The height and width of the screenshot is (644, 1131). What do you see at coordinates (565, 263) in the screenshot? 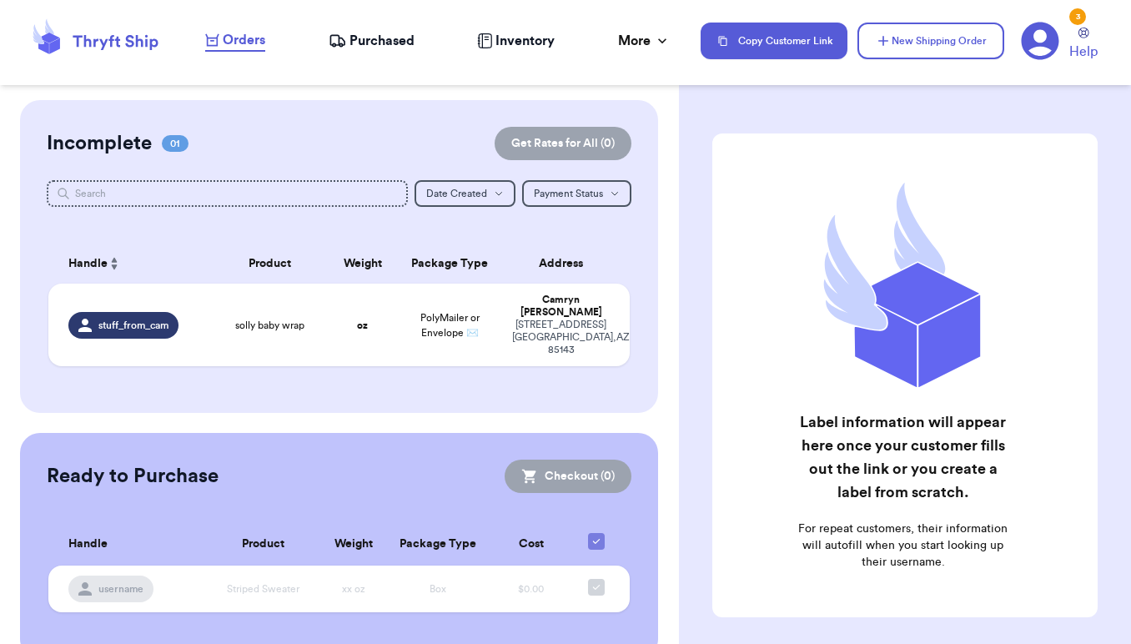
I see `th: Address` at bounding box center [565, 263].